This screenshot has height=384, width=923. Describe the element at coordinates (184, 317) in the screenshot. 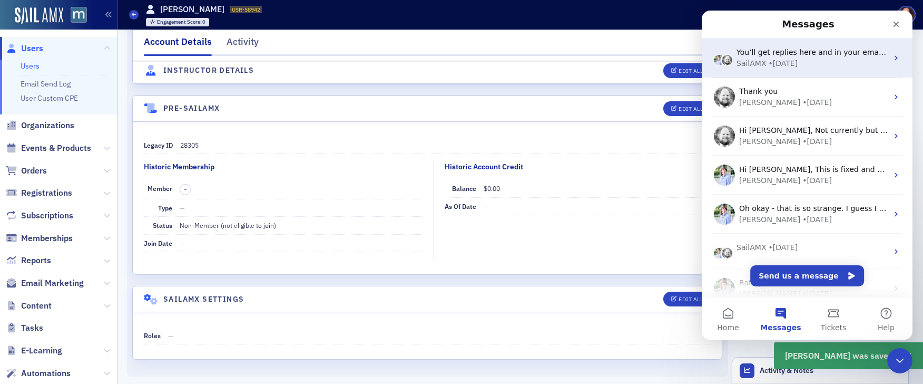

I see `span: Help` at that location.